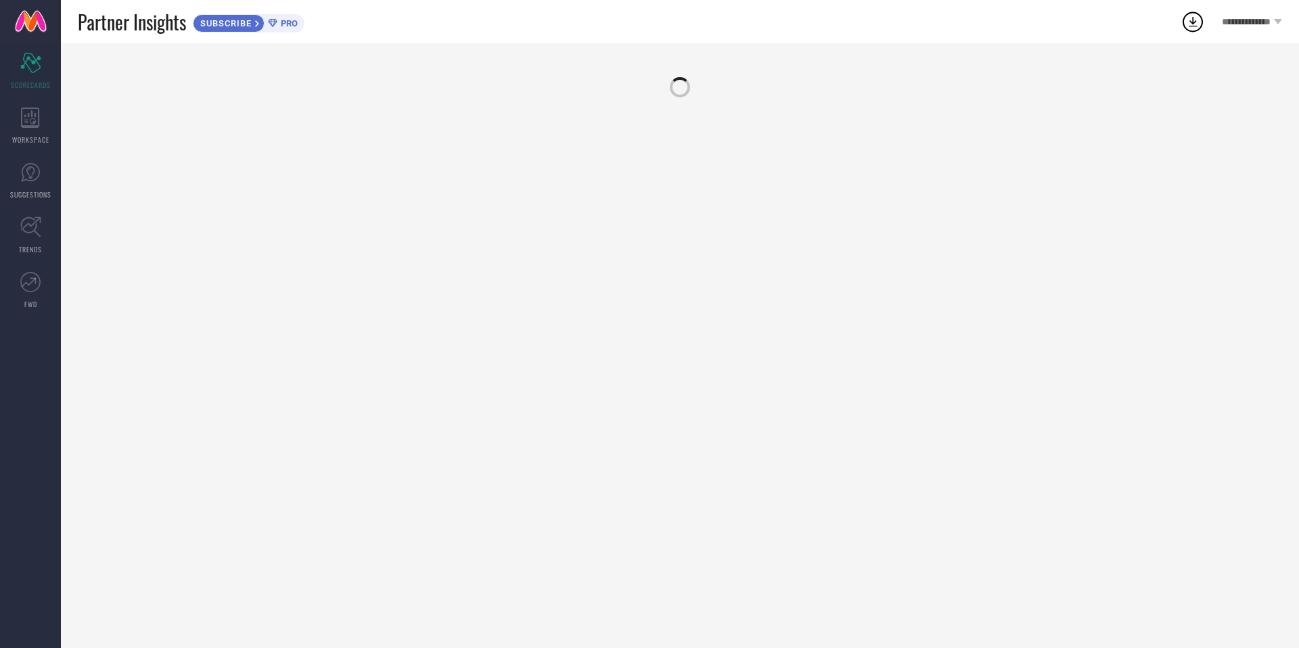 This screenshot has height=648, width=1299. Describe the element at coordinates (224, 23) in the screenshot. I see `span: SUBSCRIBE` at that location.